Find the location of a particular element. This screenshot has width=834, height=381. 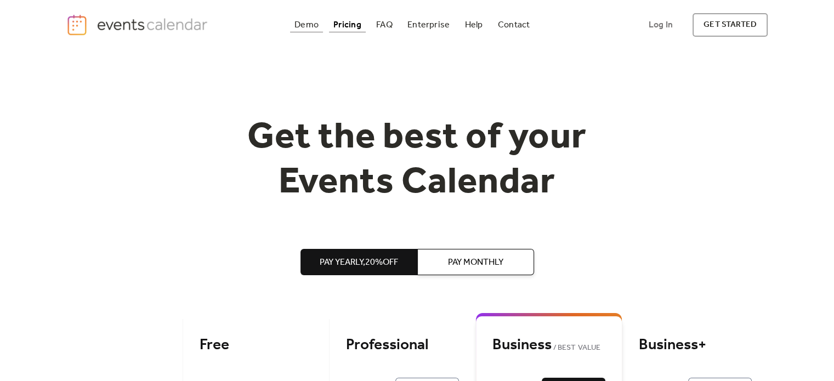

div: Pricing is located at coordinates (347, 25).